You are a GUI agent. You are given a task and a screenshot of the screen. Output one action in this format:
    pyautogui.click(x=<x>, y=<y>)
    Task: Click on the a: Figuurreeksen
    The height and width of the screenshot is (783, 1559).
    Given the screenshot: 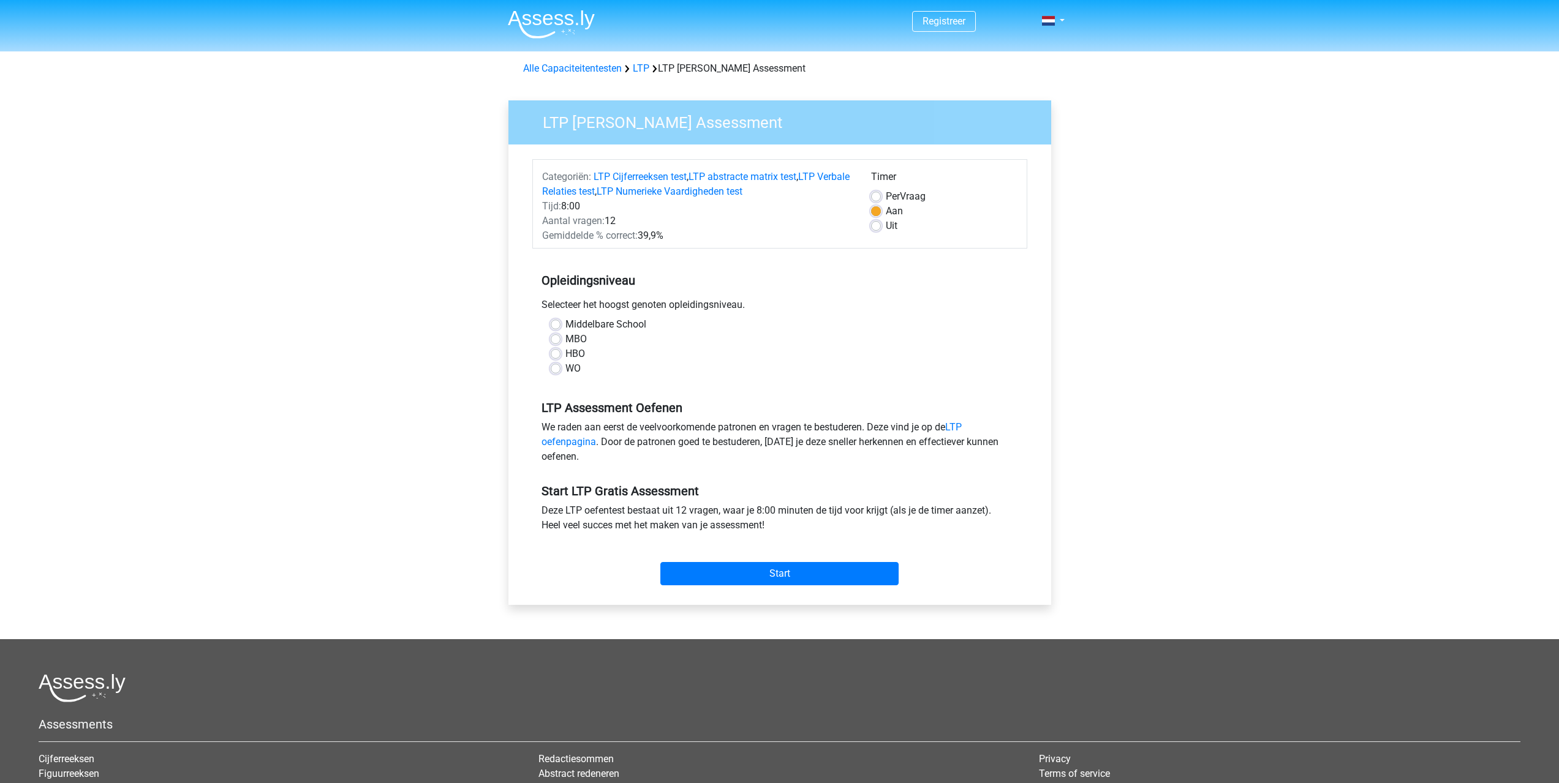 What is the action you would take?
    pyautogui.click(x=69, y=774)
    